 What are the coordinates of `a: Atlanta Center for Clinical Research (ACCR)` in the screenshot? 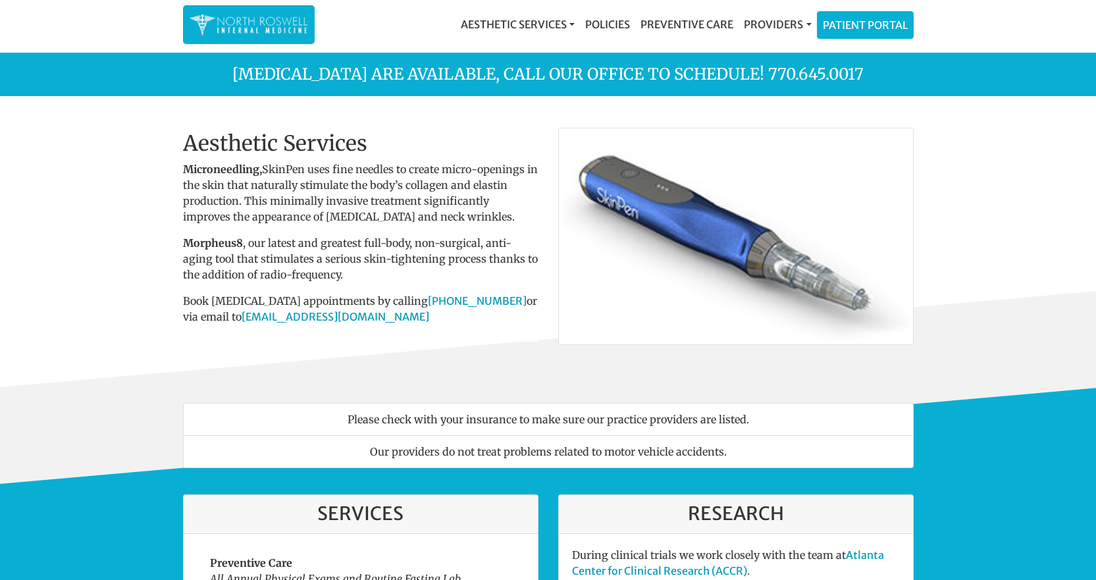 It's located at (728, 563).